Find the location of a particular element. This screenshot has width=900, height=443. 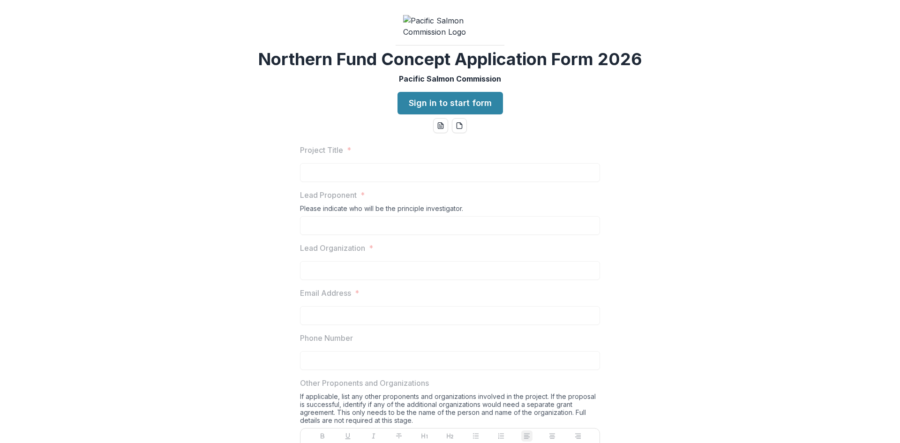

button: Strike is located at coordinates (399, 436).